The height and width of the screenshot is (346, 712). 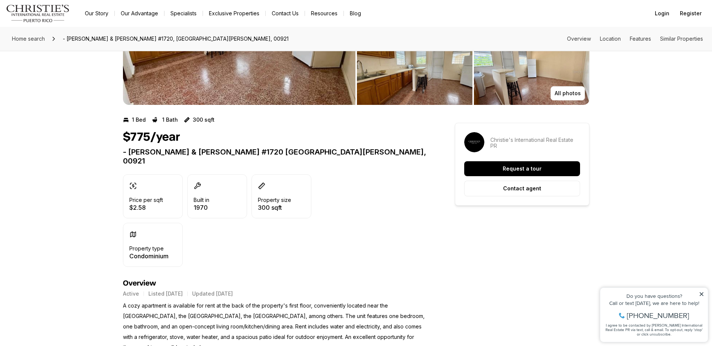 I want to click on button: Register, so click(x=690, y=13).